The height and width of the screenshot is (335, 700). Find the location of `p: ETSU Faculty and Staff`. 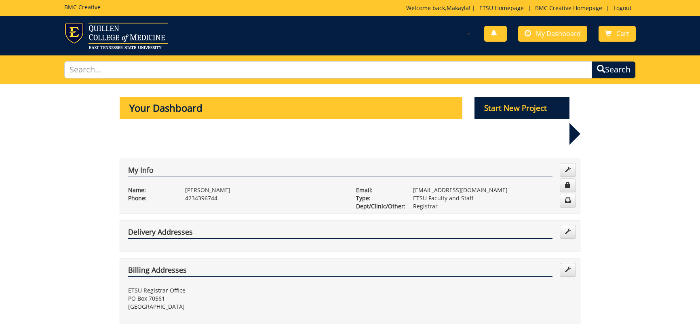

p: ETSU Faculty and Staff is located at coordinates (493, 198).